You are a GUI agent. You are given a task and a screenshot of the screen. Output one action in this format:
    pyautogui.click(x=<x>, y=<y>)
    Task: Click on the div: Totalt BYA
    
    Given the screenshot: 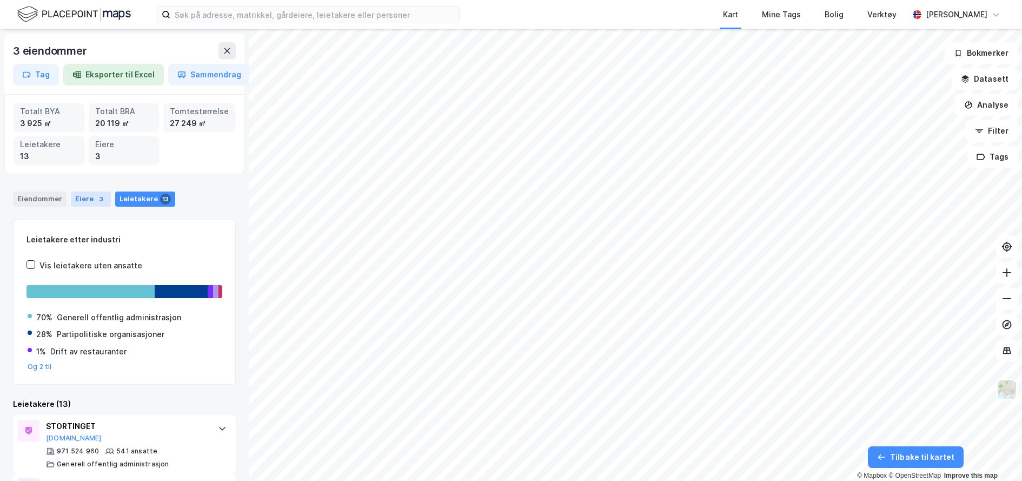 What is the action you would take?
    pyautogui.click(x=49, y=111)
    